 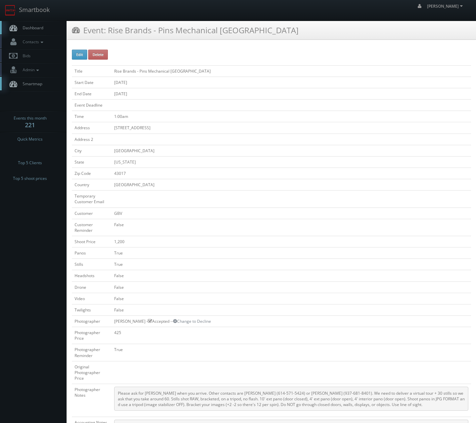 What do you see at coordinates (91, 298) in the screenshot?
I see `td: Video` at bounding box center [91, 298].